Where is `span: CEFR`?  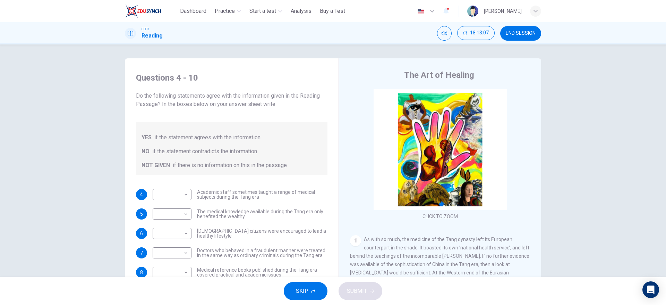 span: CEFR is located at coordinates (145, 29).